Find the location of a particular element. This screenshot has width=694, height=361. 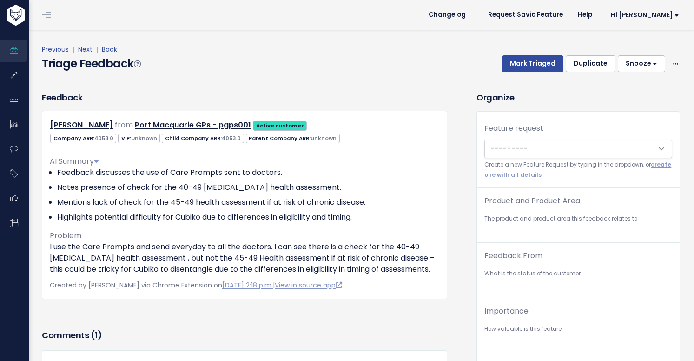

small: How valuable is this feature is located at coordinates (578, 329).